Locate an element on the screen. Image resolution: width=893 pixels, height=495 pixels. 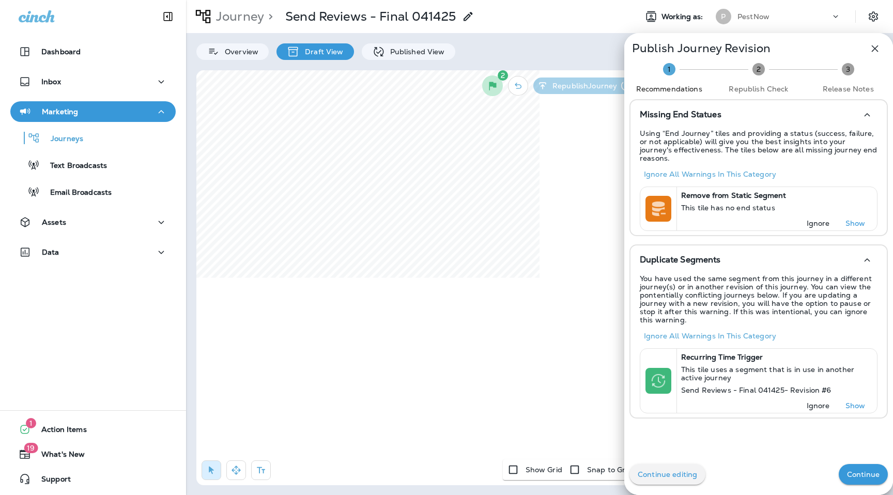
p: Continue is located at coordinates (863, 474).